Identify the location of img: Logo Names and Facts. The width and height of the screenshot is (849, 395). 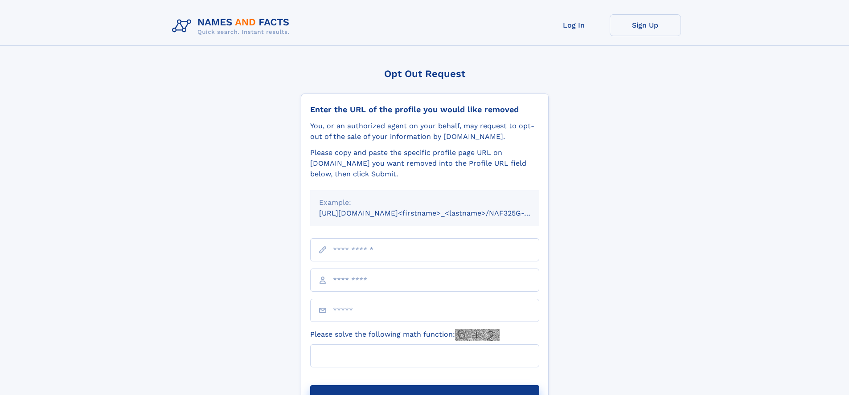
(233, 26).